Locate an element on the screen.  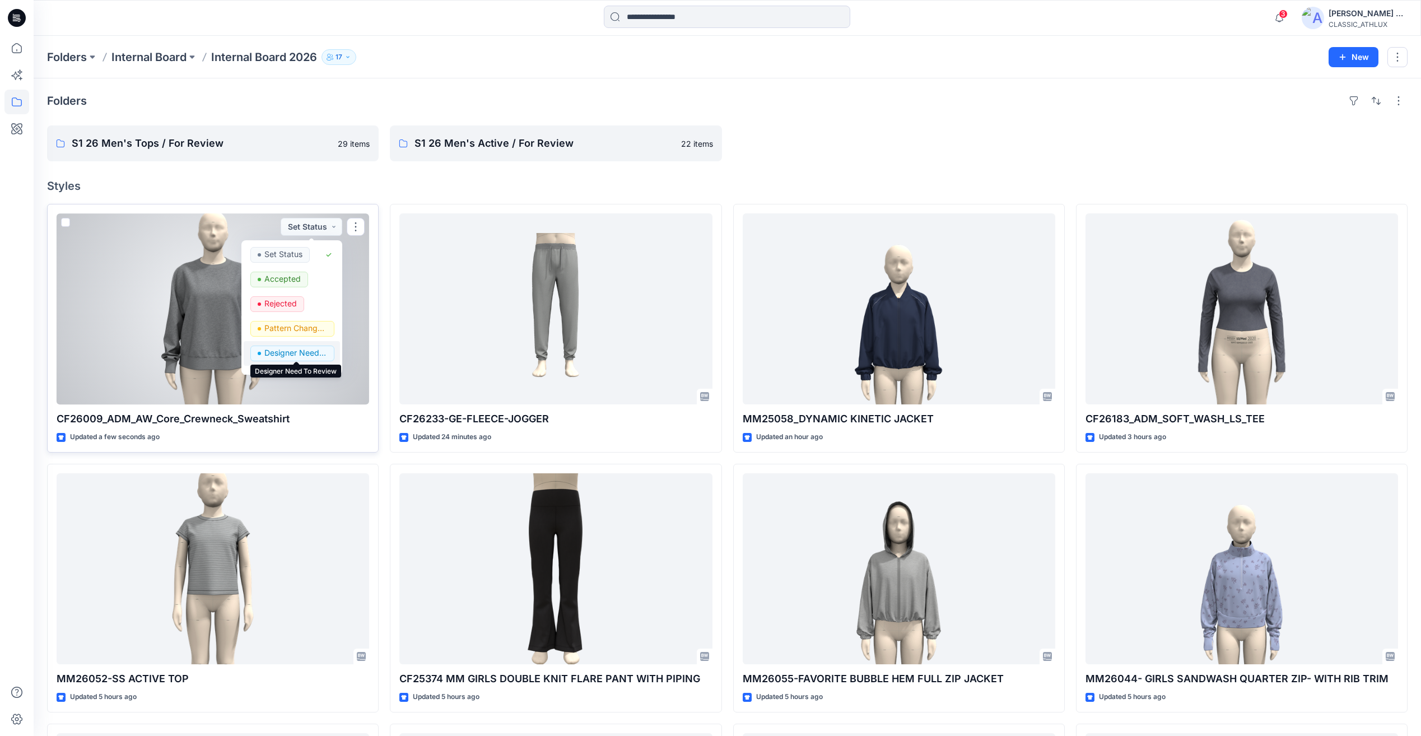
h4: Styles is located at coordinates (727, 186).